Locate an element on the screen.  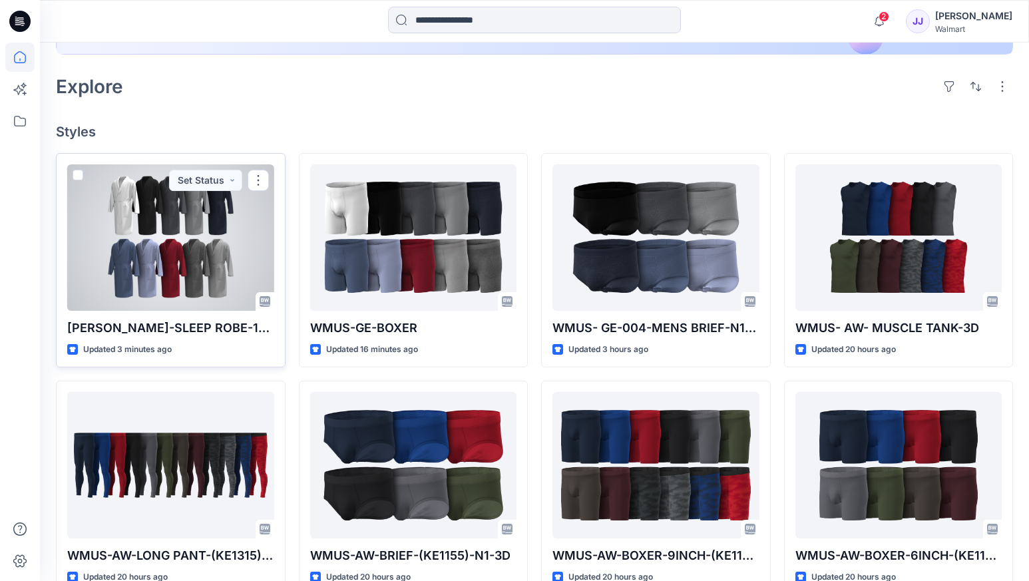
p: WMUS- AW- MUSCLE TANK-3D is located at coordinates (899, 328).